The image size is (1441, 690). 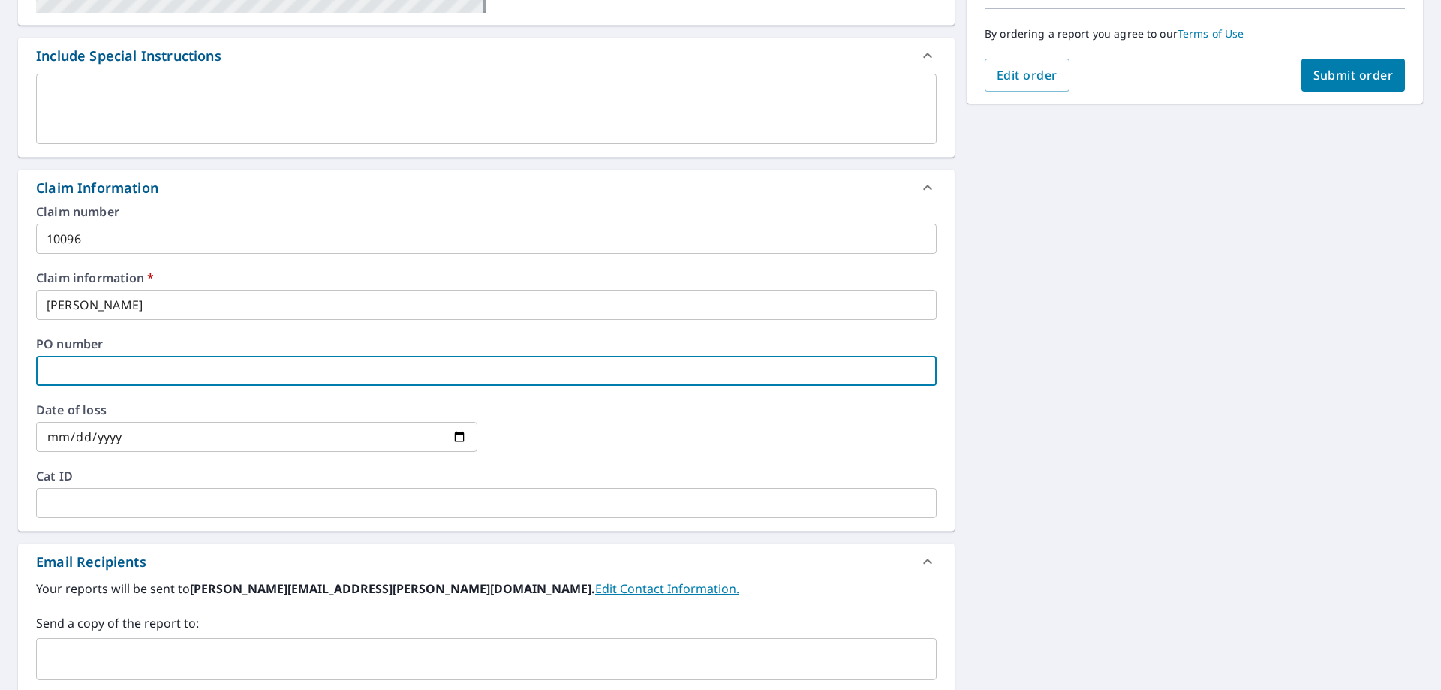 I want to click on p: By ordering a report you agree to our, so click(x=1195, y=34).